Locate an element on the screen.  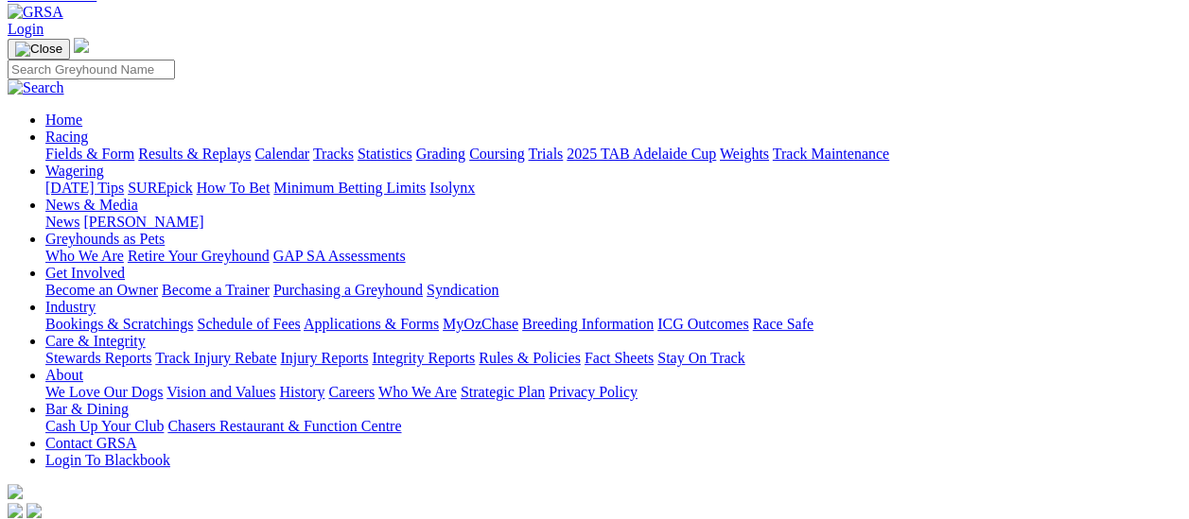
a: Stewards Reports is located at coordinates (98, 358).